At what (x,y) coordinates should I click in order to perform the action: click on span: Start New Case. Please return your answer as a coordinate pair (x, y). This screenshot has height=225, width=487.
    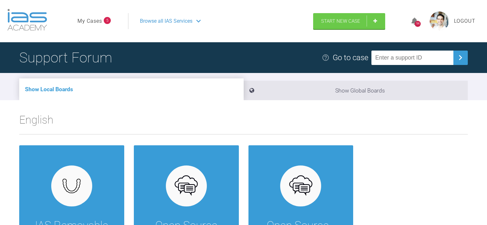
    Looking at the image, I should click on (341, 21).